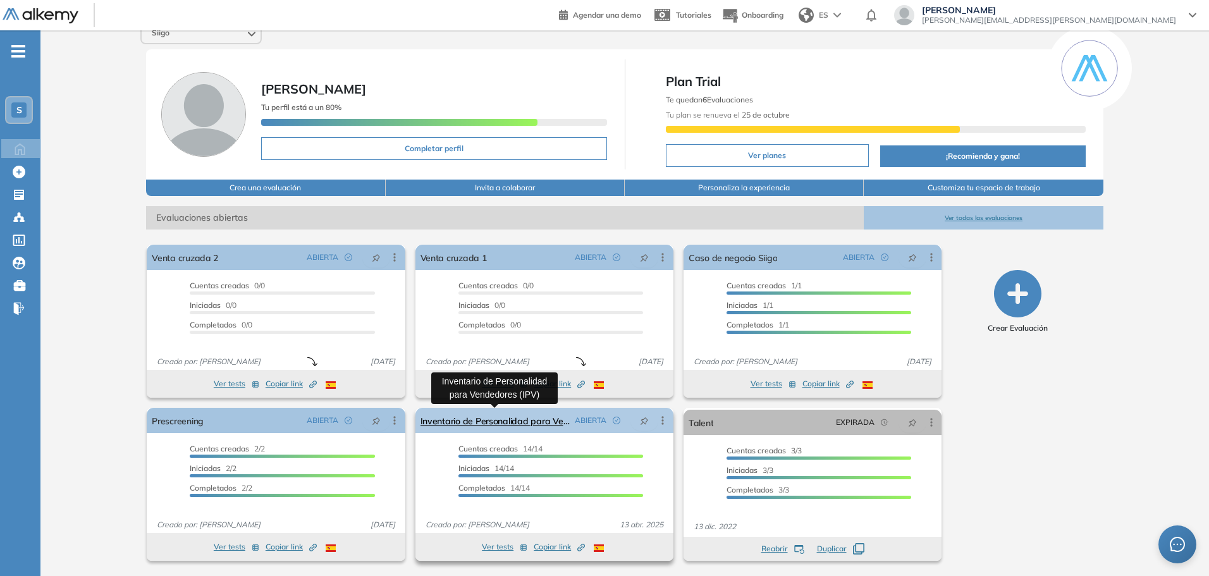  What do you see at coordinates (982, 156) in the screenshot?
I see `button: ¡Recomienda y gana!` at bounding box center [982, 156].